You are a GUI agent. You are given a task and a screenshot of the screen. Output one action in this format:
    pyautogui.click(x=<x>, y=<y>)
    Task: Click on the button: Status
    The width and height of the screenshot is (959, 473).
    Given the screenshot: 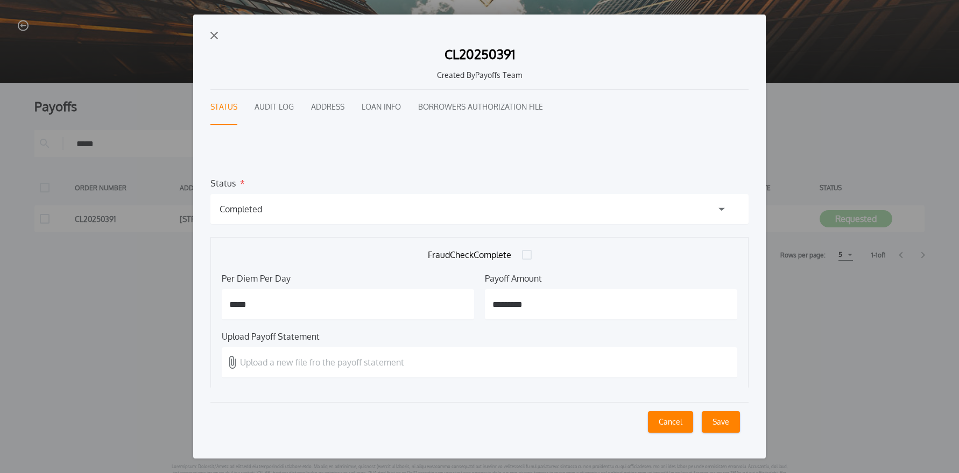 What is the action you would take?
    pyautogui.click(x=224, y=108)
    